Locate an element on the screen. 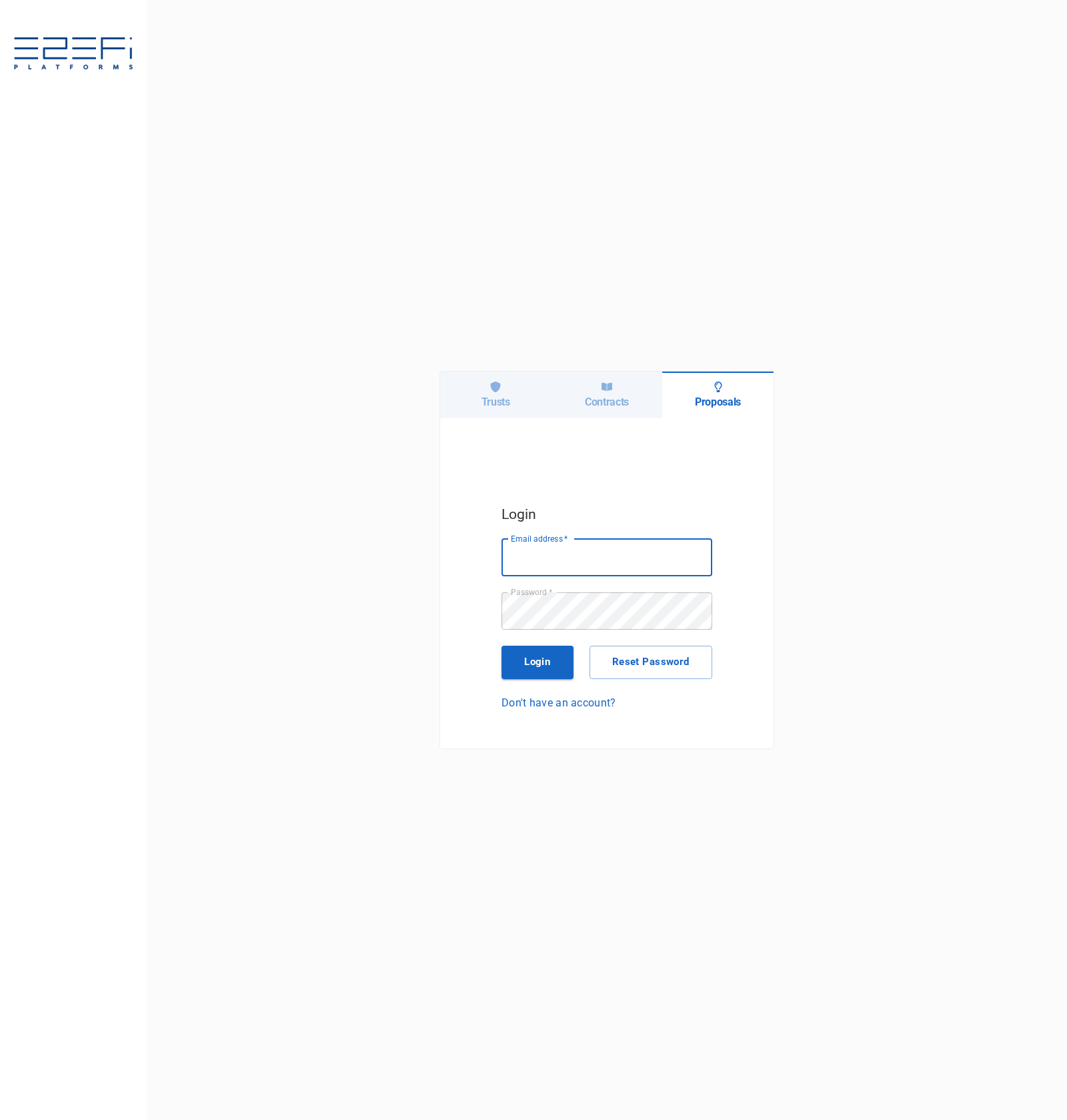  h5: Login is located at coordinates (607, 515).